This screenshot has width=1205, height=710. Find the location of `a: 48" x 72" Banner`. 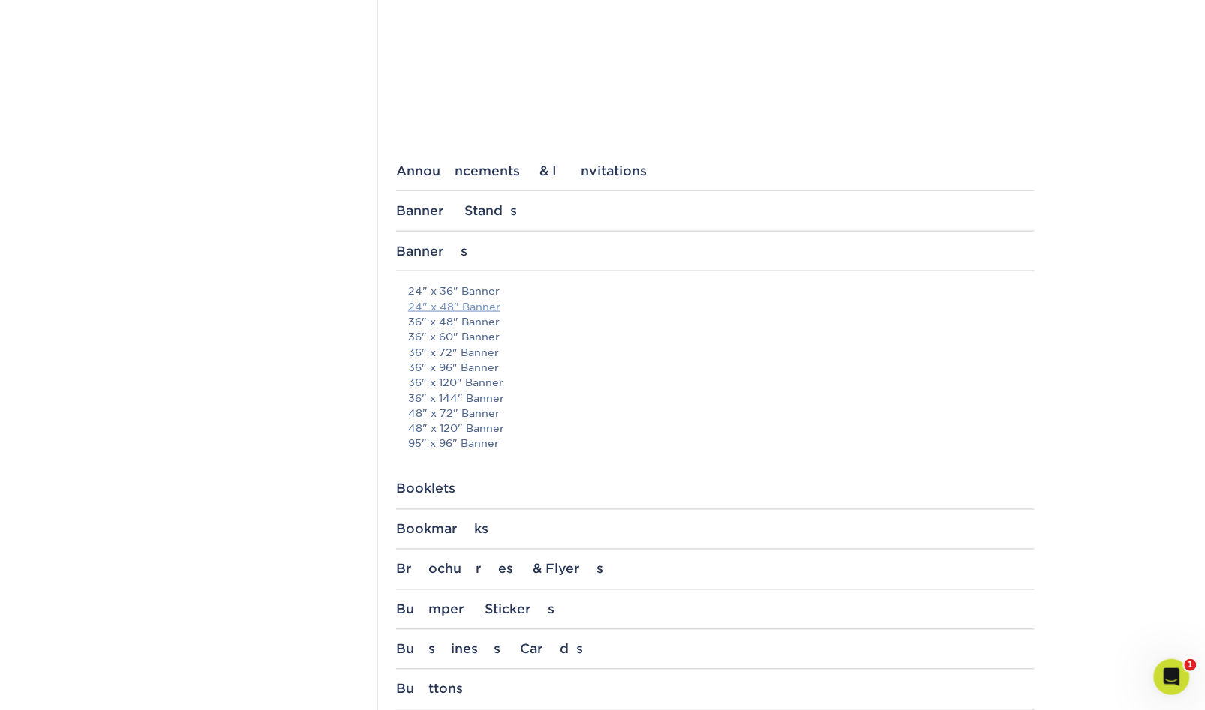

a: 48" x 72" Banner is located at coordinates (454, 413).